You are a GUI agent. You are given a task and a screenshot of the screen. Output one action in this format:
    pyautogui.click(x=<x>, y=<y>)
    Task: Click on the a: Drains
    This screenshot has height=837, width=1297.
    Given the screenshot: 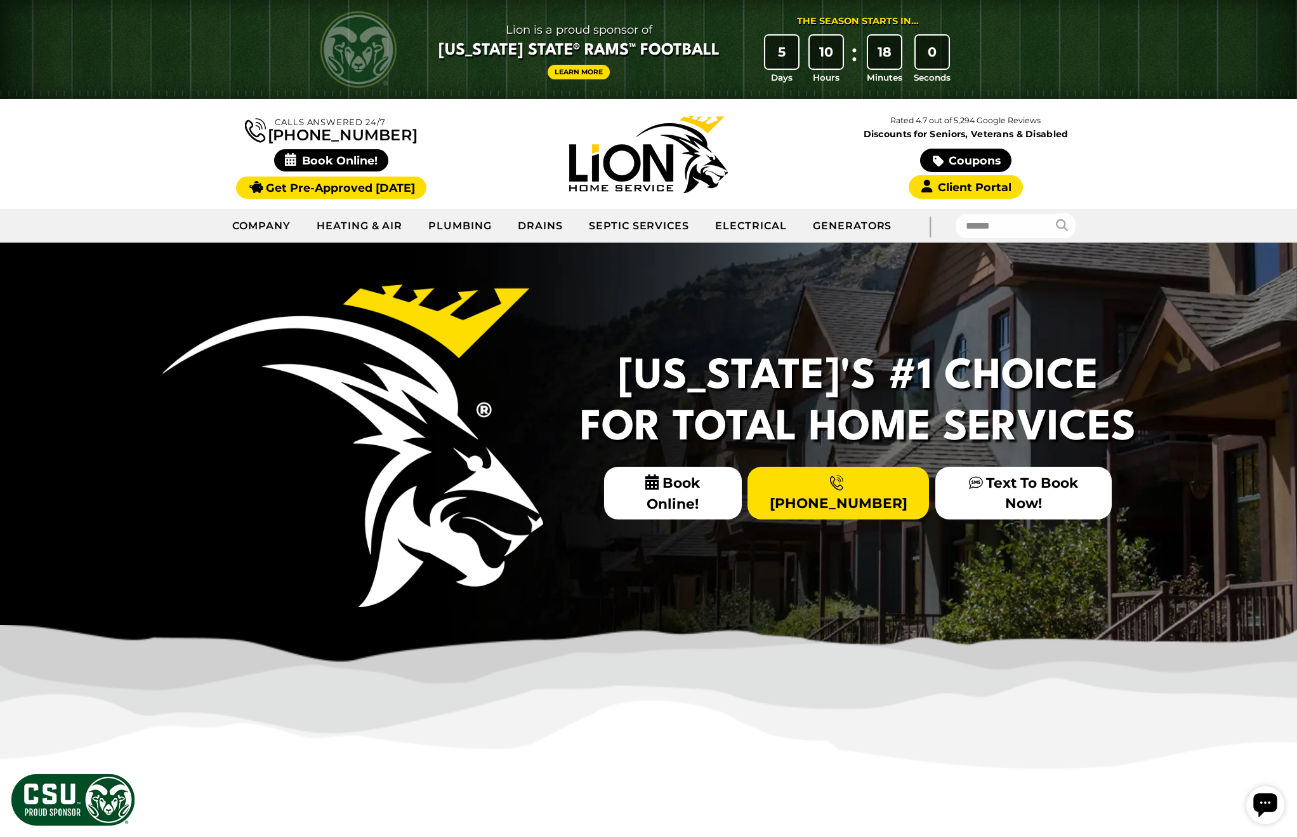 What is the action you would take?
    pyautogui.click(x=541, y=226)
    